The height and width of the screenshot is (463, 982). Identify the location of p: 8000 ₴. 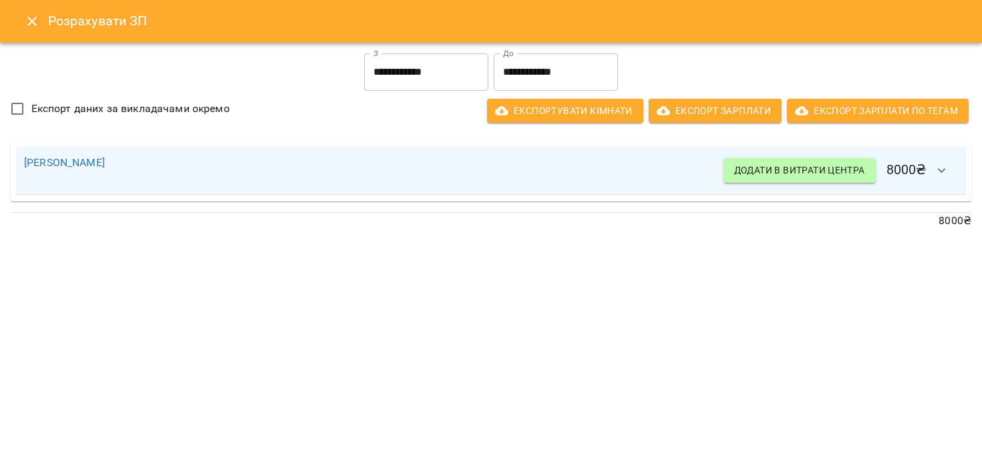
(491, 221).